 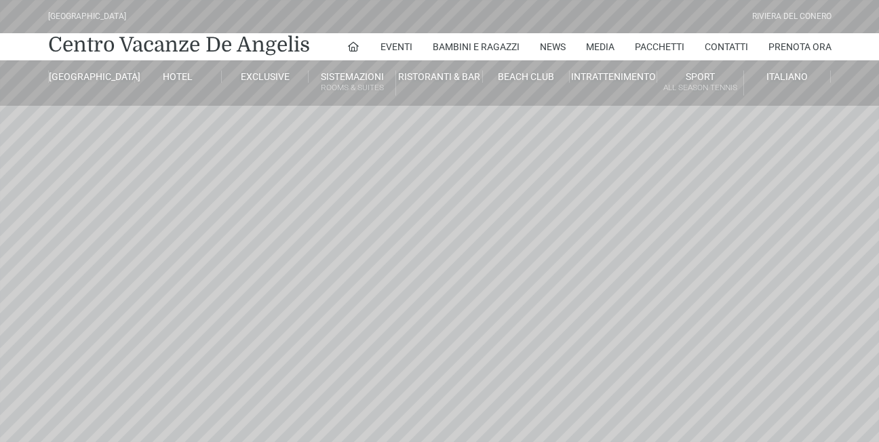 I want to click on a: Bambini e Ragazzi, so click(x=476, y=47).